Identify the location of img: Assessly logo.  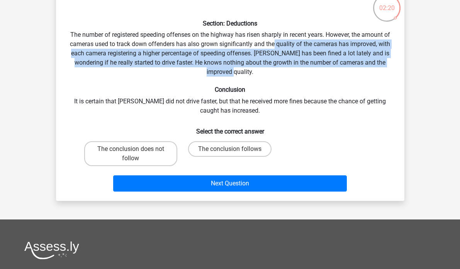
(52, 250).